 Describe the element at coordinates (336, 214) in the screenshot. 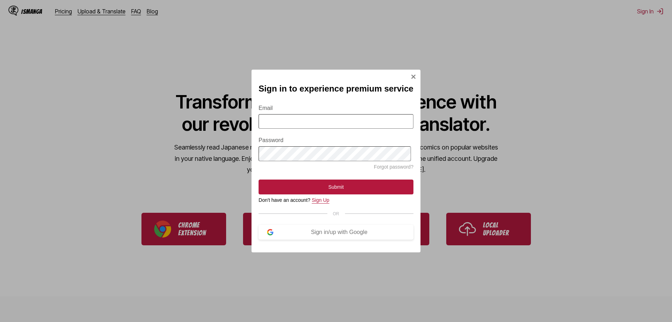

I see `div: OR` at that location.